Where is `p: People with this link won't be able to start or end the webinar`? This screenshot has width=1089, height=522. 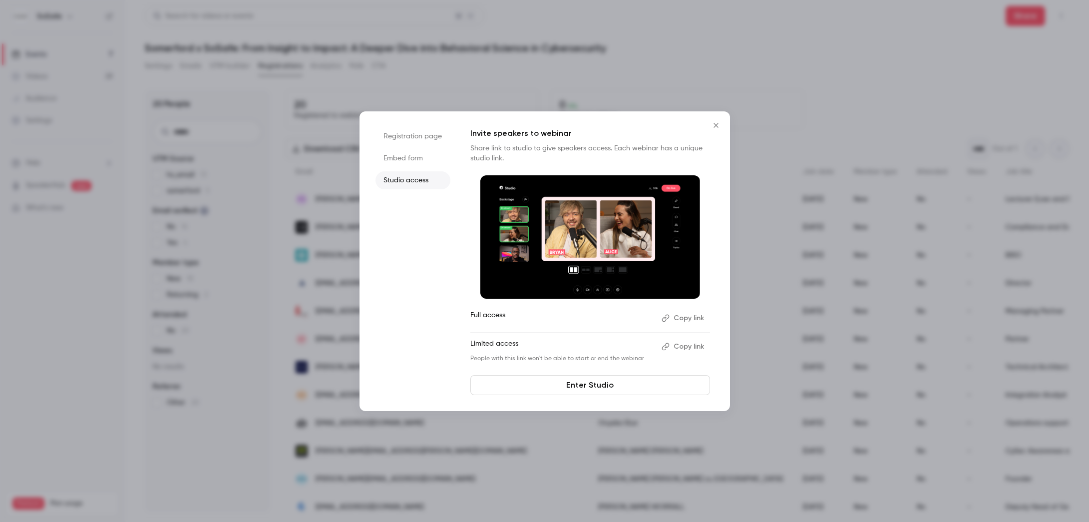
p: People with this link won't be able to start or end the webinar is located at coordinates (562, 358).